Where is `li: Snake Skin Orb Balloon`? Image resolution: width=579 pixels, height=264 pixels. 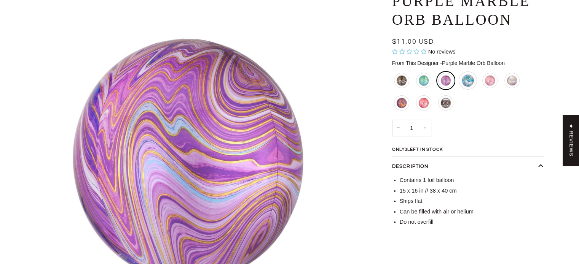 li: Snake Skin Orb Balloon is located at coordinates (446, 103).